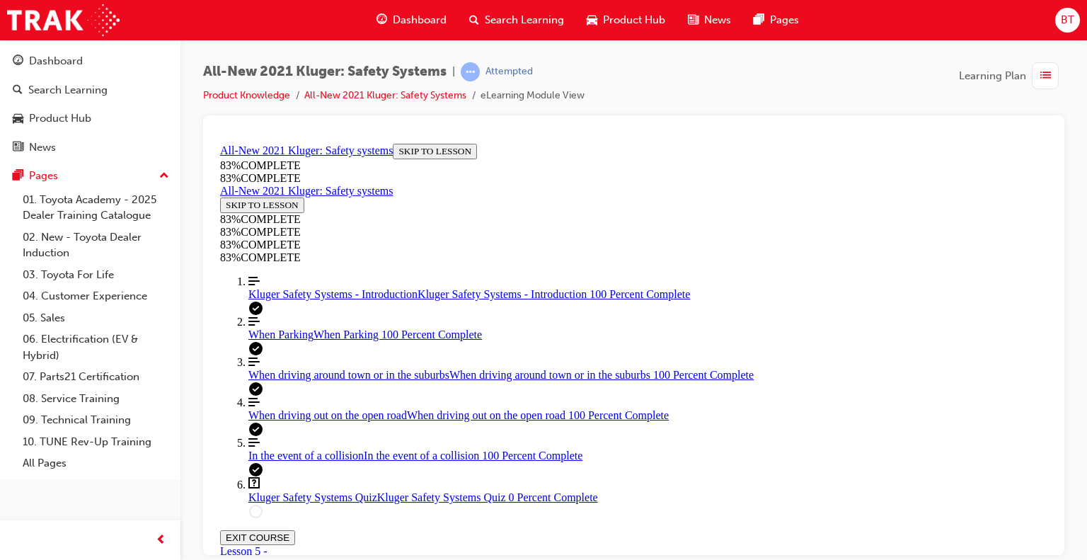  What do you see at coordinates (95, 318) in the screenshot?
I see `a: 05. Sales` at bounding box center [95, 318].